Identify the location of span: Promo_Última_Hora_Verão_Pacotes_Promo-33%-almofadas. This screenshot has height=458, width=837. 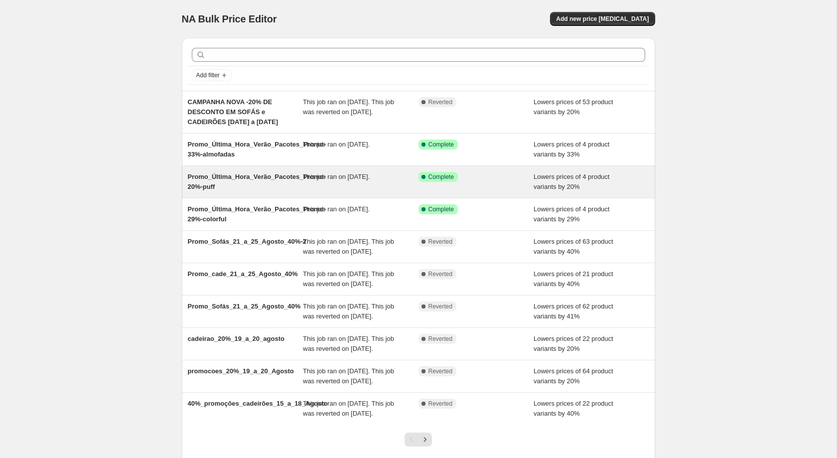
(257, 149).